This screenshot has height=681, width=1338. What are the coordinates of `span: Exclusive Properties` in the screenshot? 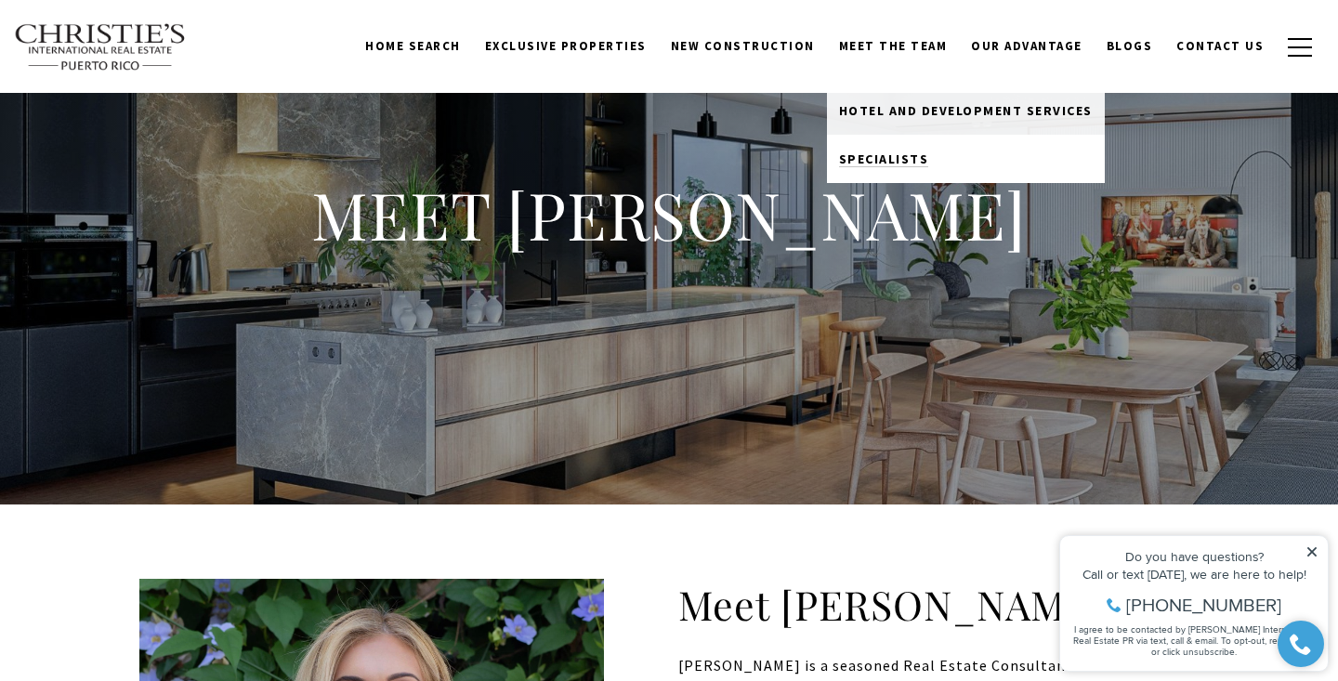 It's located at (566, 46).